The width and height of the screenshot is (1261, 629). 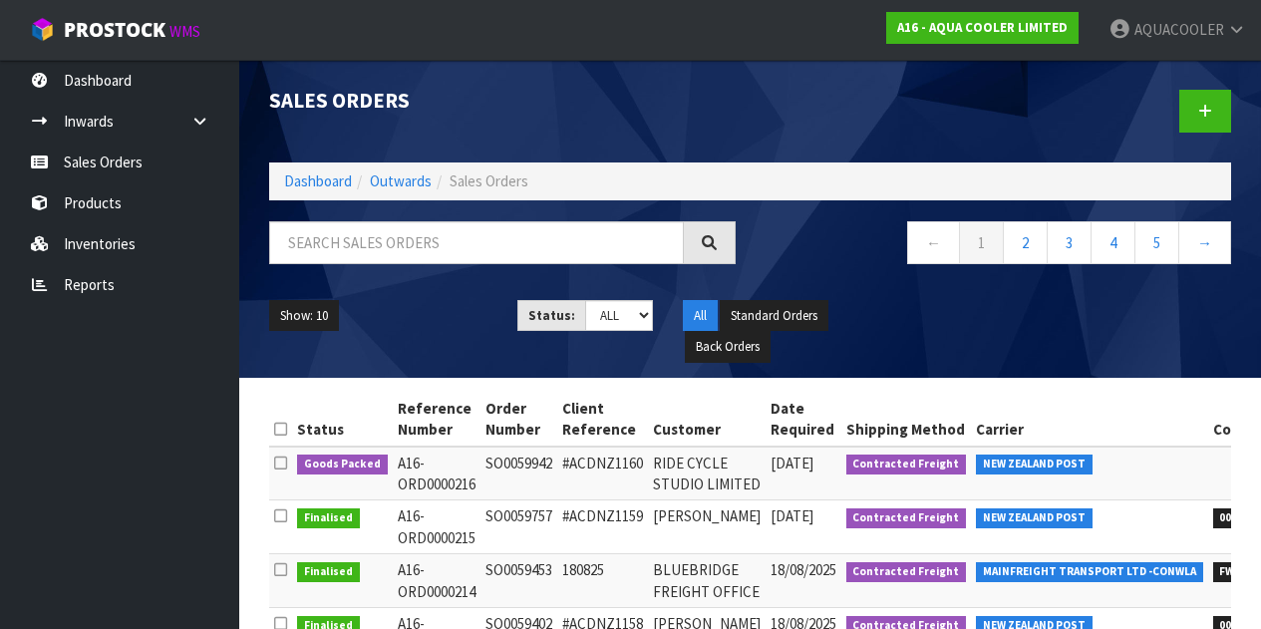 I want to click on td: #ACDNZ1160, so click(x=602, y=473).